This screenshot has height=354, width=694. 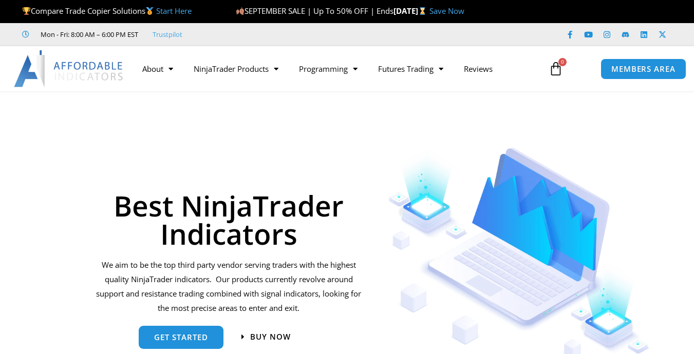 I want to click on a: Buy now, so click(x=266, y=337).